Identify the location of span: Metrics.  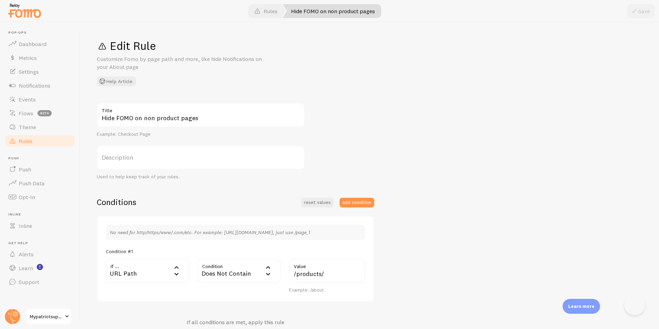
(28, 58).